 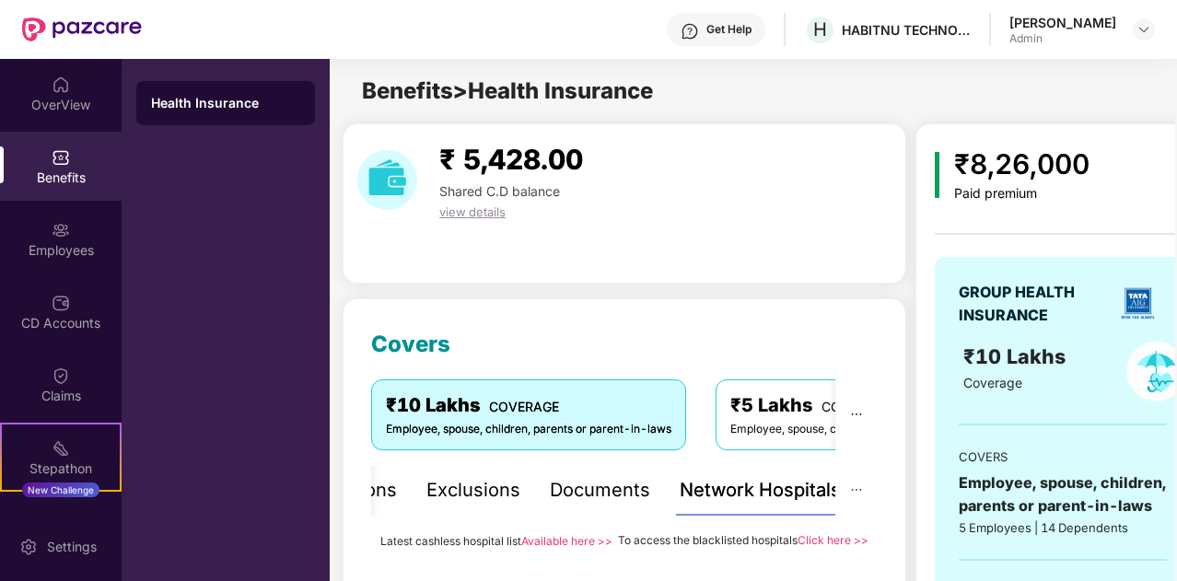 What do you see at coordinates (226, 103) in the screenshot?
I see `div: Health Insurance` at bounding box center [226, 103].